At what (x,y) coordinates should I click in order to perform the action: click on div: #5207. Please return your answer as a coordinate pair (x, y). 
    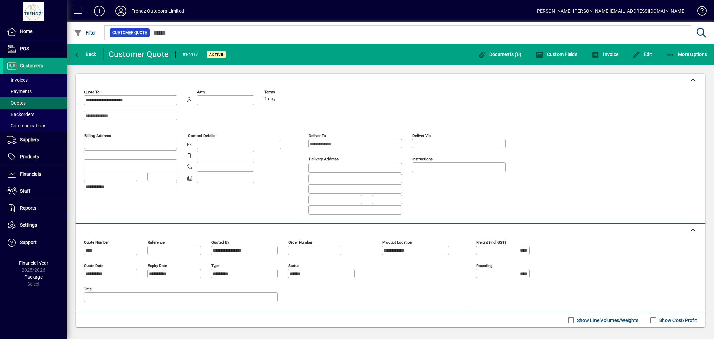
    Looking at the image, I should click on (190, 55).